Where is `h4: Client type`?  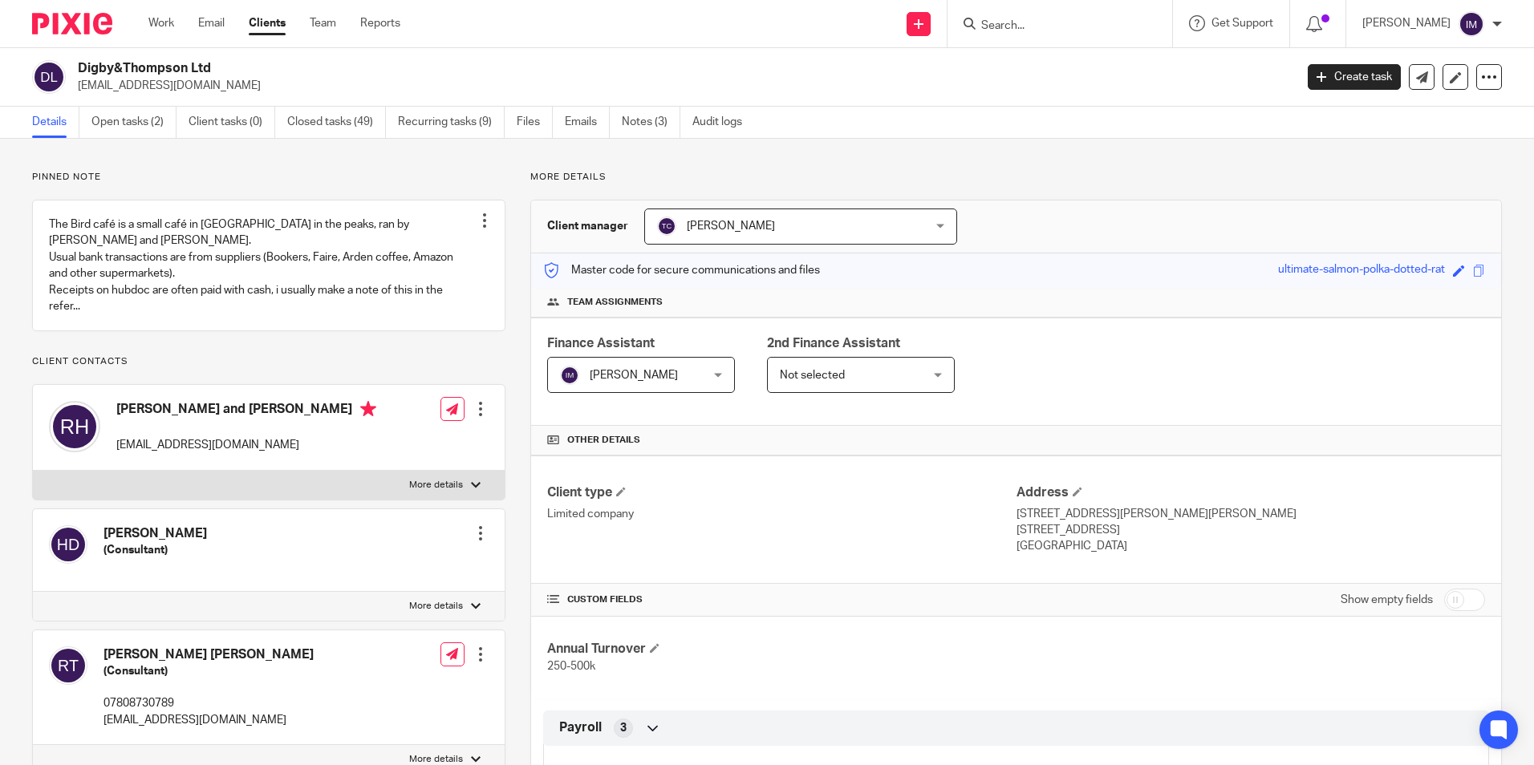 h4: Client type is located at coordinates (781, 493).